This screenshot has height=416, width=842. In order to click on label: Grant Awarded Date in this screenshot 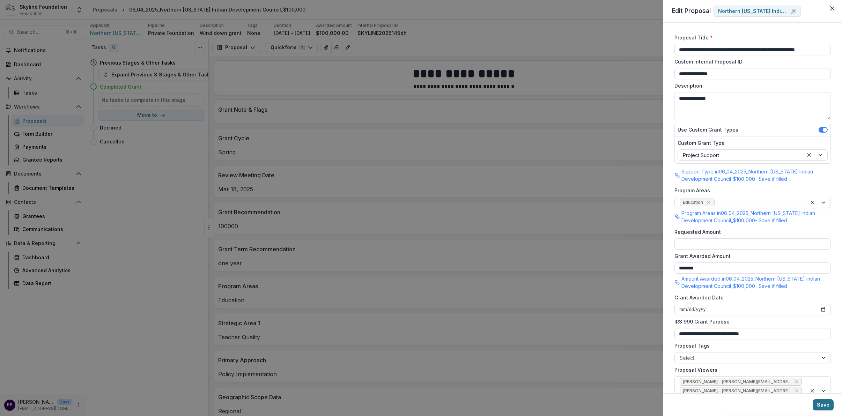, I will do `click(751, 298)`.